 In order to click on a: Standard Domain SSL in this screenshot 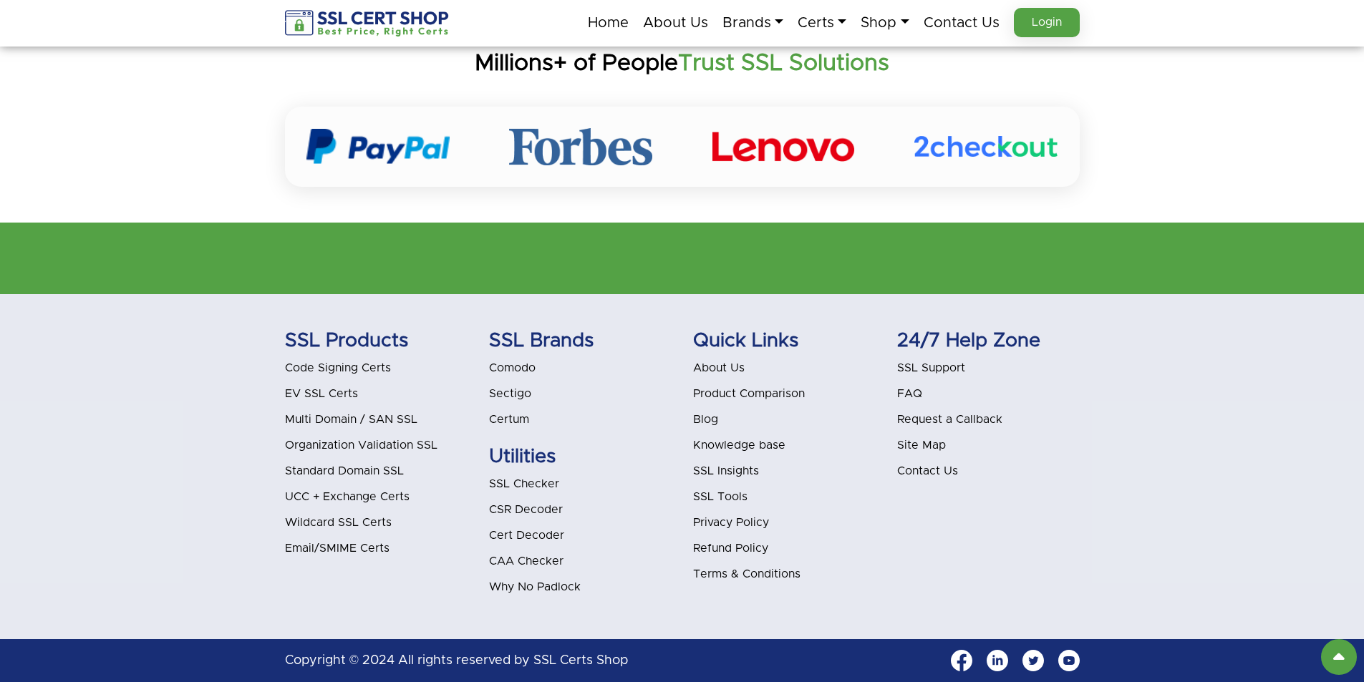, I will do `click(344, 471)`.